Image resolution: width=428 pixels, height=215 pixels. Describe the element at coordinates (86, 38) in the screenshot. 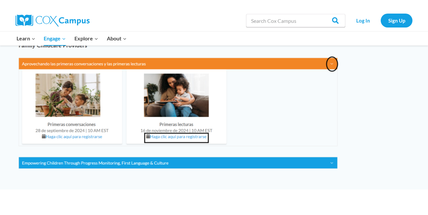

I see `button: Child menu of Explore` at that location.